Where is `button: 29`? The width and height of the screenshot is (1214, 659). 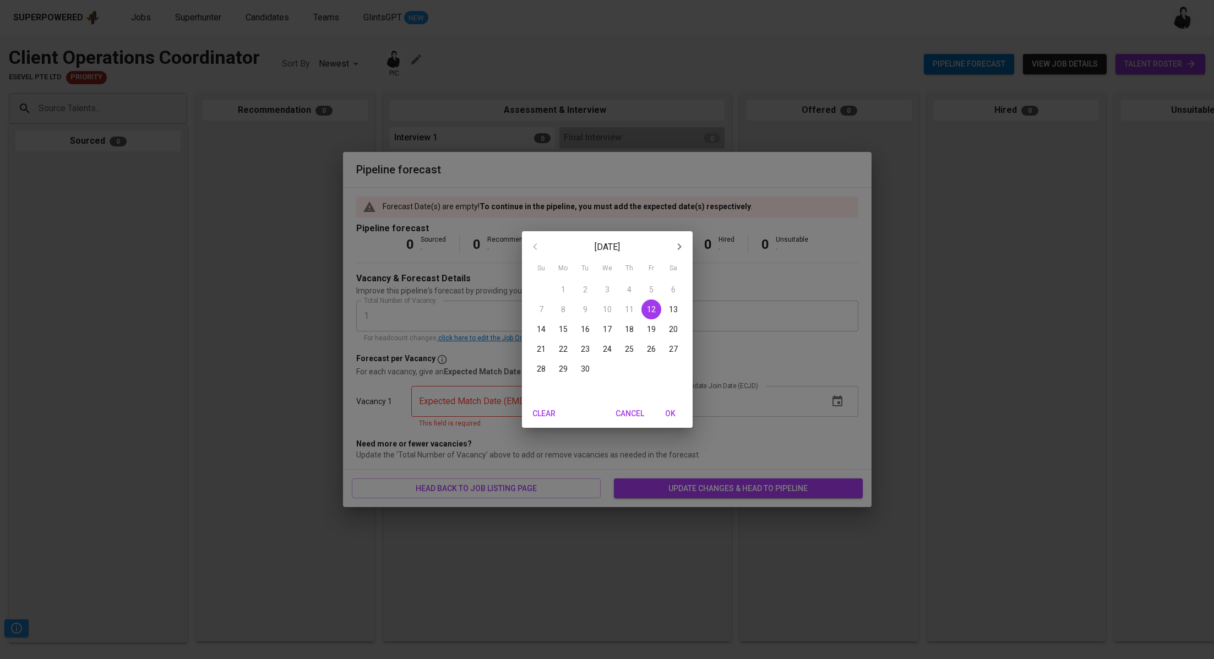 button: 29 is located at coordinates (563, 369).